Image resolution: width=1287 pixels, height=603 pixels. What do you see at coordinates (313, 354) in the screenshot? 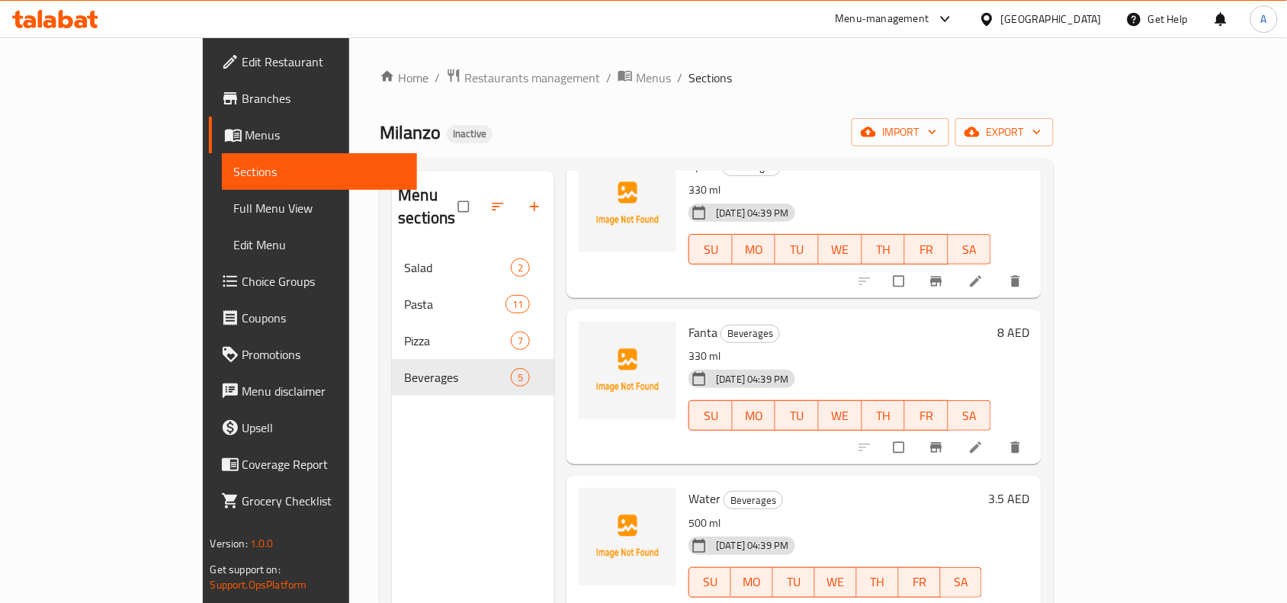
I see `a: Promotions` at bounding box center [313, 354].